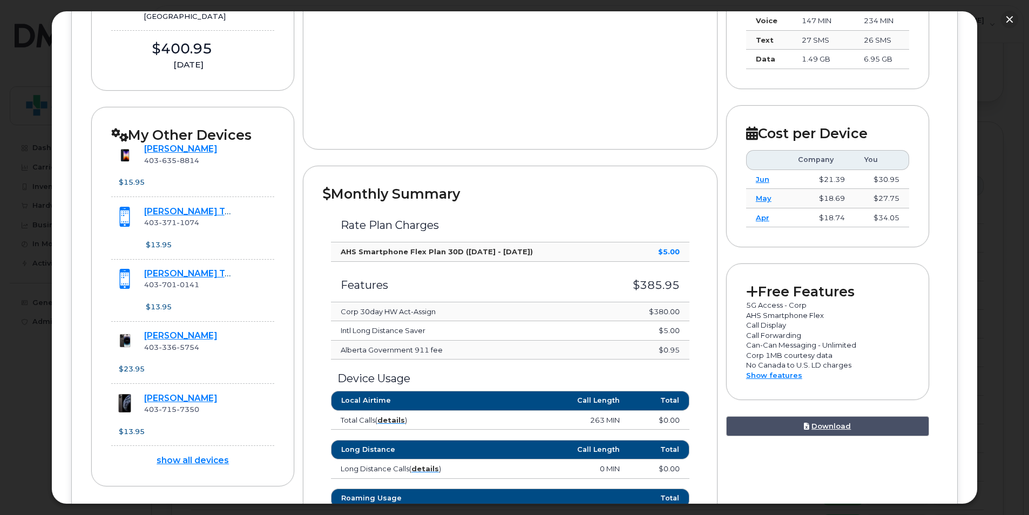  Describe the element at coordinates (555, 469) in the screenshot. I see `td: 0 MIN` at that location.